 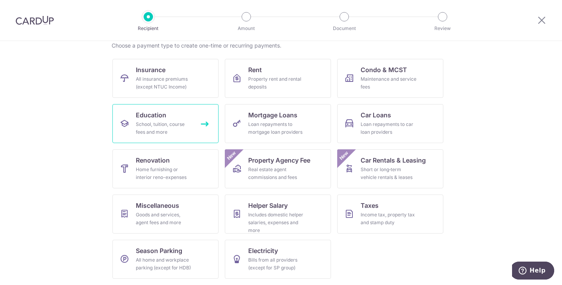 What do you see at coordinates (166, 260) in the screenshot?
I see `a: Season ParkingAll home and workplace parking (except for HDB)` at bounding box center [166, 260].